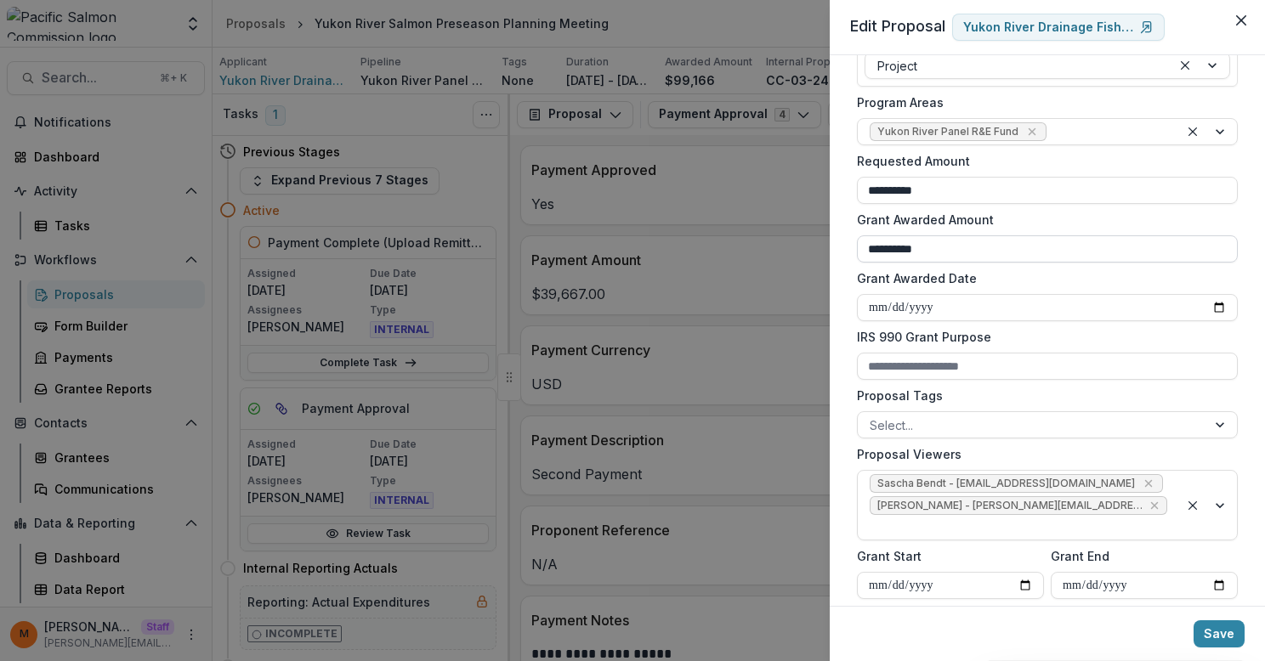 The image size is (1265, 661). I want to click on button: Save, so click(1219, 634).